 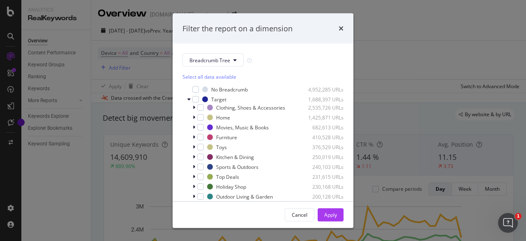 What do you see at coordinates (324, 107) in the screenshot?
I see `div: 2,535,726 URLs` at bounding box center [324, 107].